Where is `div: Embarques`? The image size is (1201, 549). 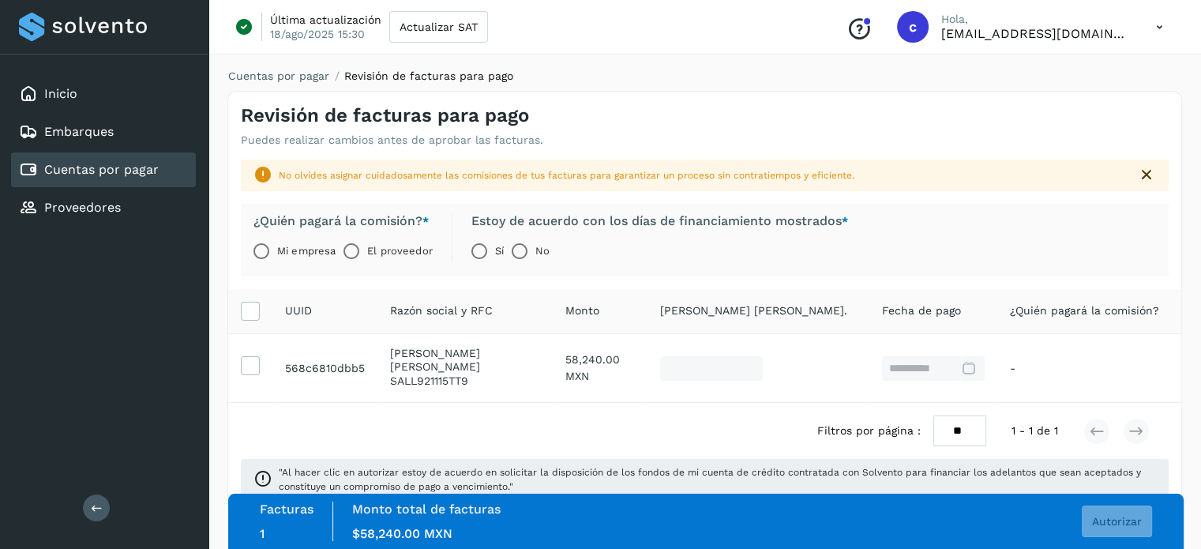
div: Embarques is located at coordinates (103, 132).